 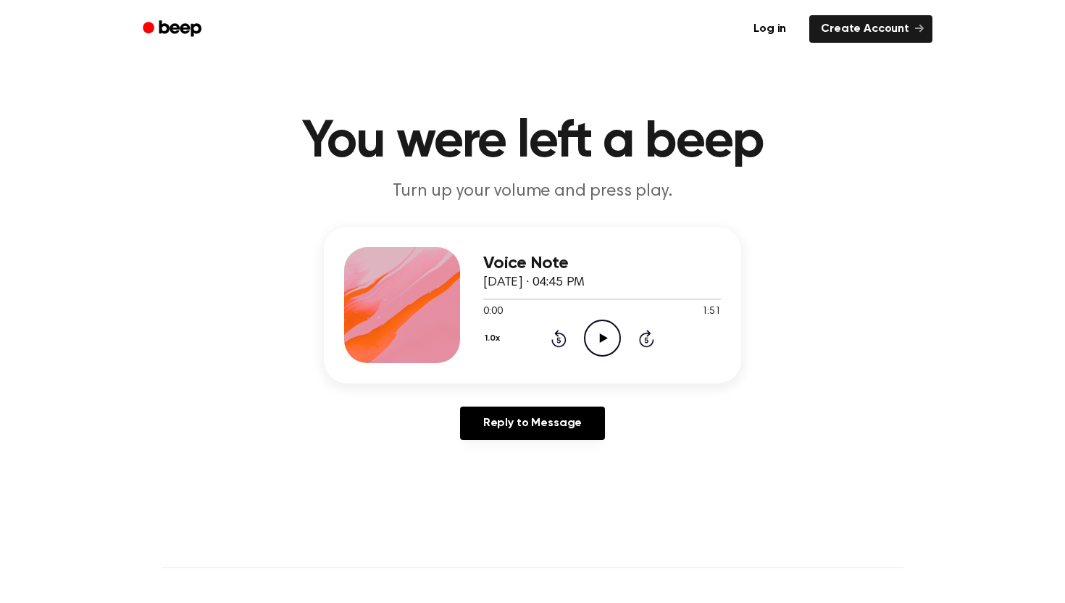 I want to click on a: Beep, so click(x=173, y=29).